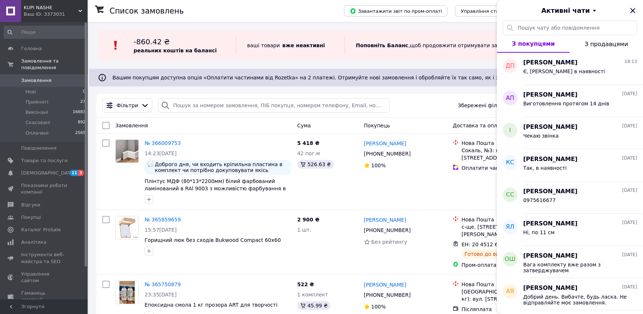 The width and height of the screenshot is (643, 314). Describe the element at coordinates (37, 133) in the screenshot. I see `span: Оплачені` at that location.